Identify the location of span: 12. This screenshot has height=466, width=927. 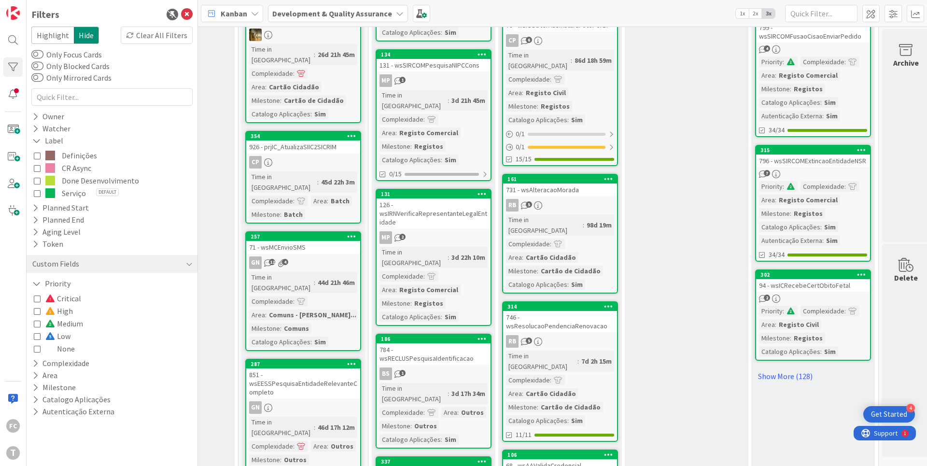
(272, 262).